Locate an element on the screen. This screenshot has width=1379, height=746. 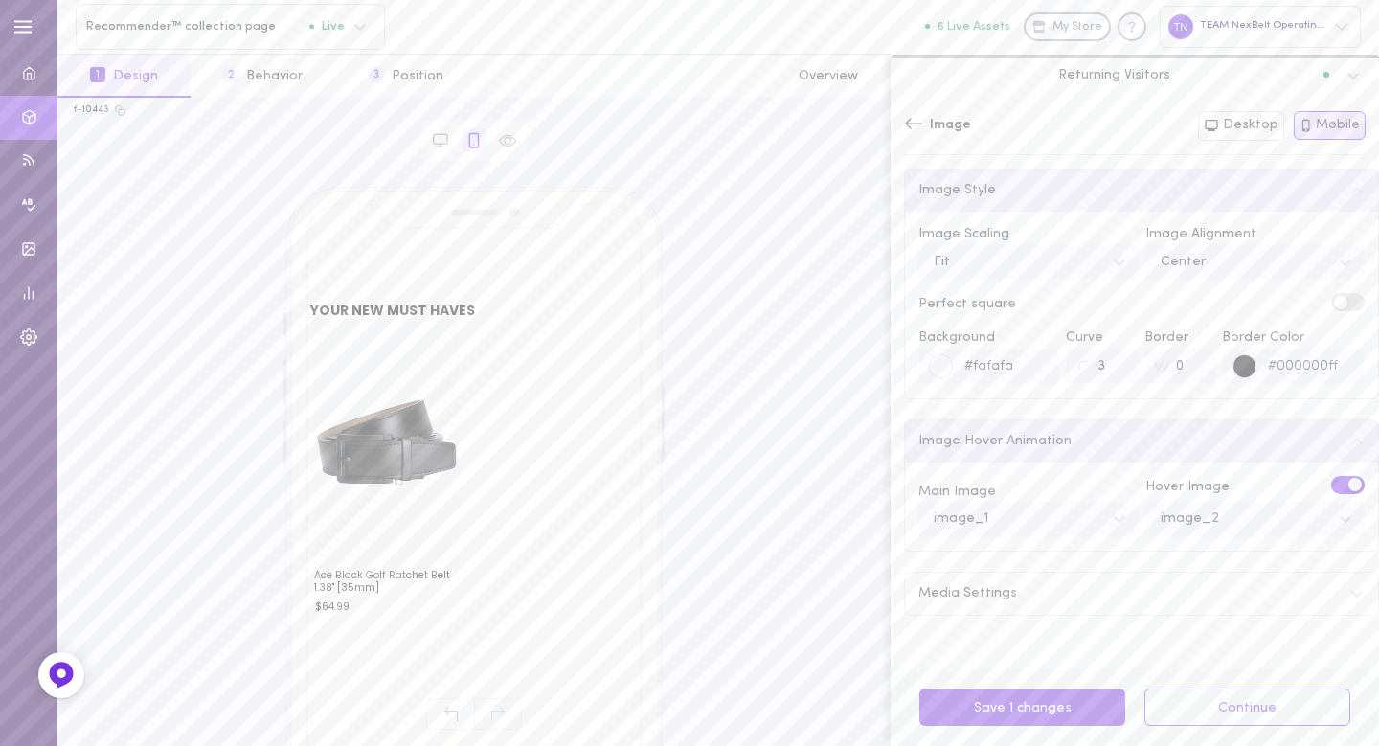
button: Save 1 changes is located at coordinates (1022, 707).